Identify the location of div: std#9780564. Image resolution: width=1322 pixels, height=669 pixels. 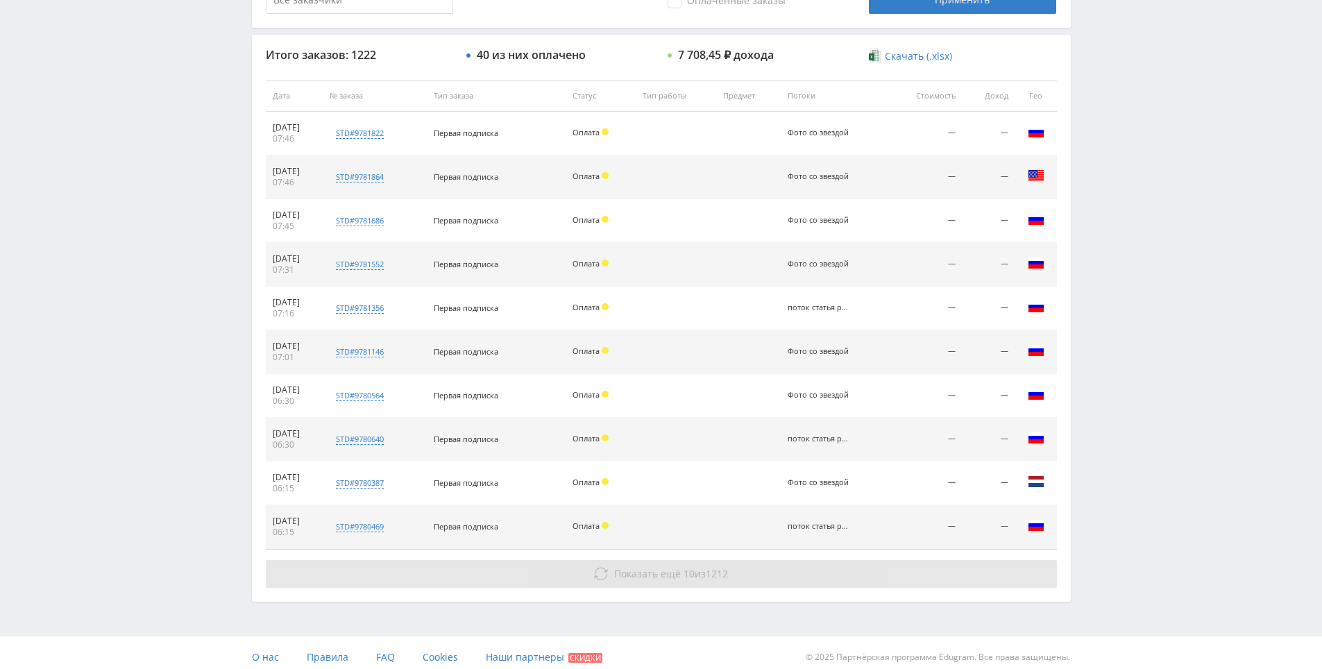
(359, 396).